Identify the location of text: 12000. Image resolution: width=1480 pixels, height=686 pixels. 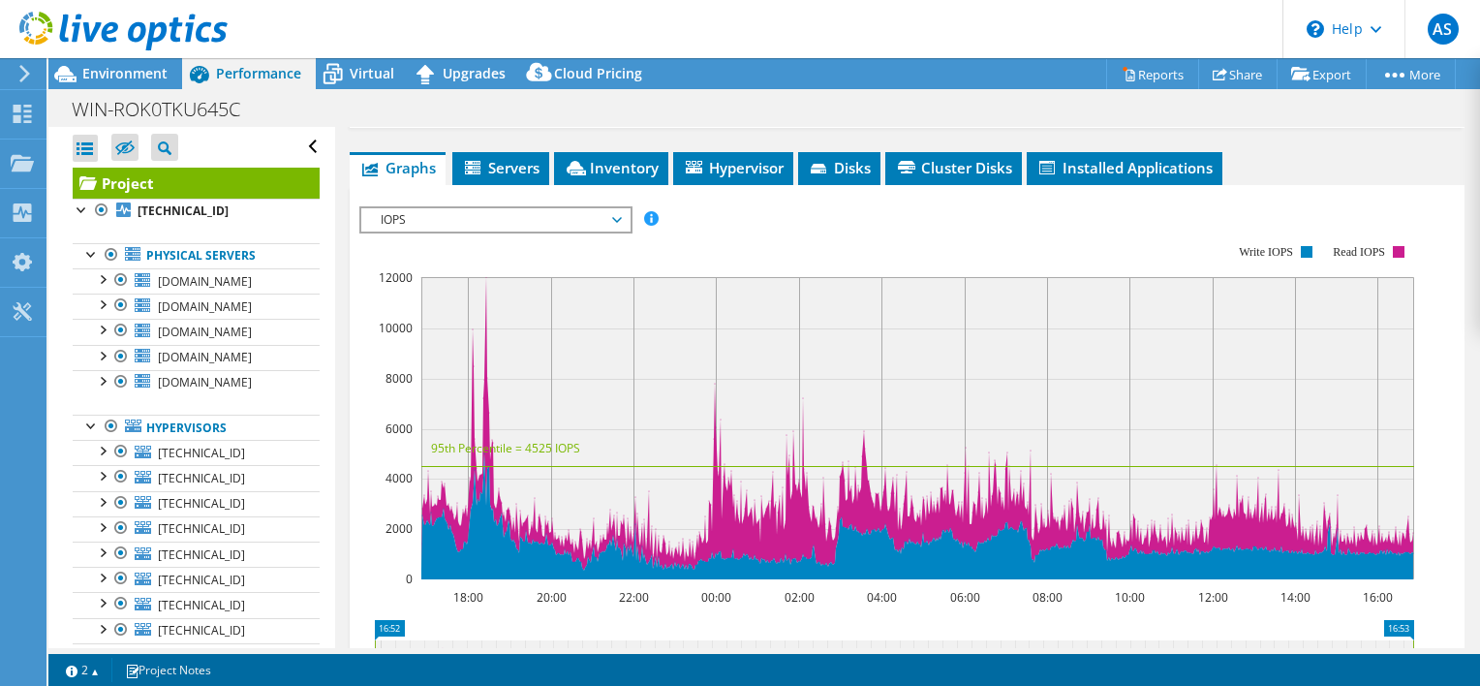
(395, 277).